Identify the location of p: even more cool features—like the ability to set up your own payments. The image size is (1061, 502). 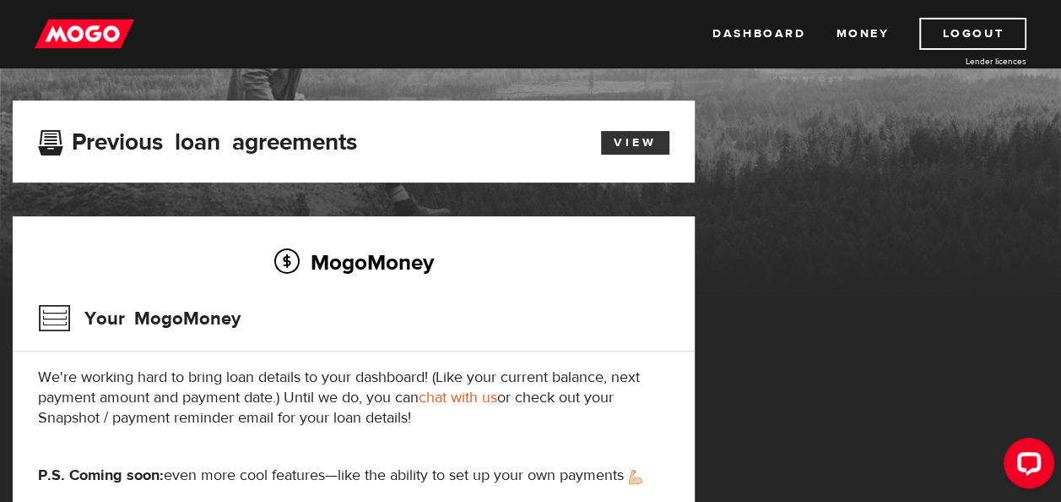
(354, 475).